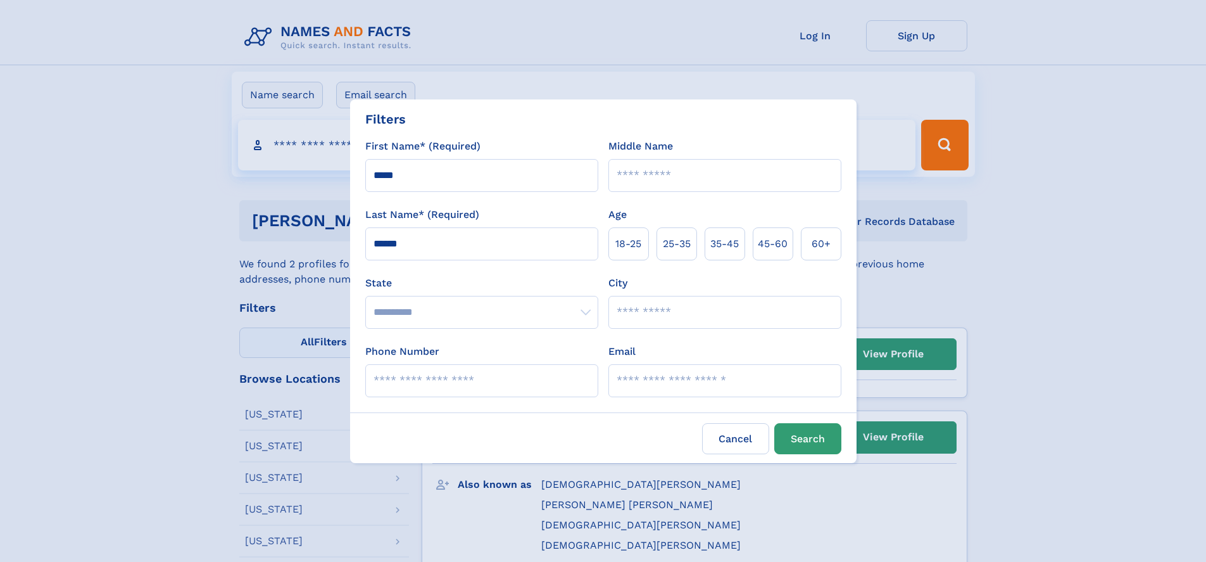 Image resolution: width=1206 pixels, height=562 pixels. I want to click on span: 18‑25, so click(628, 244).